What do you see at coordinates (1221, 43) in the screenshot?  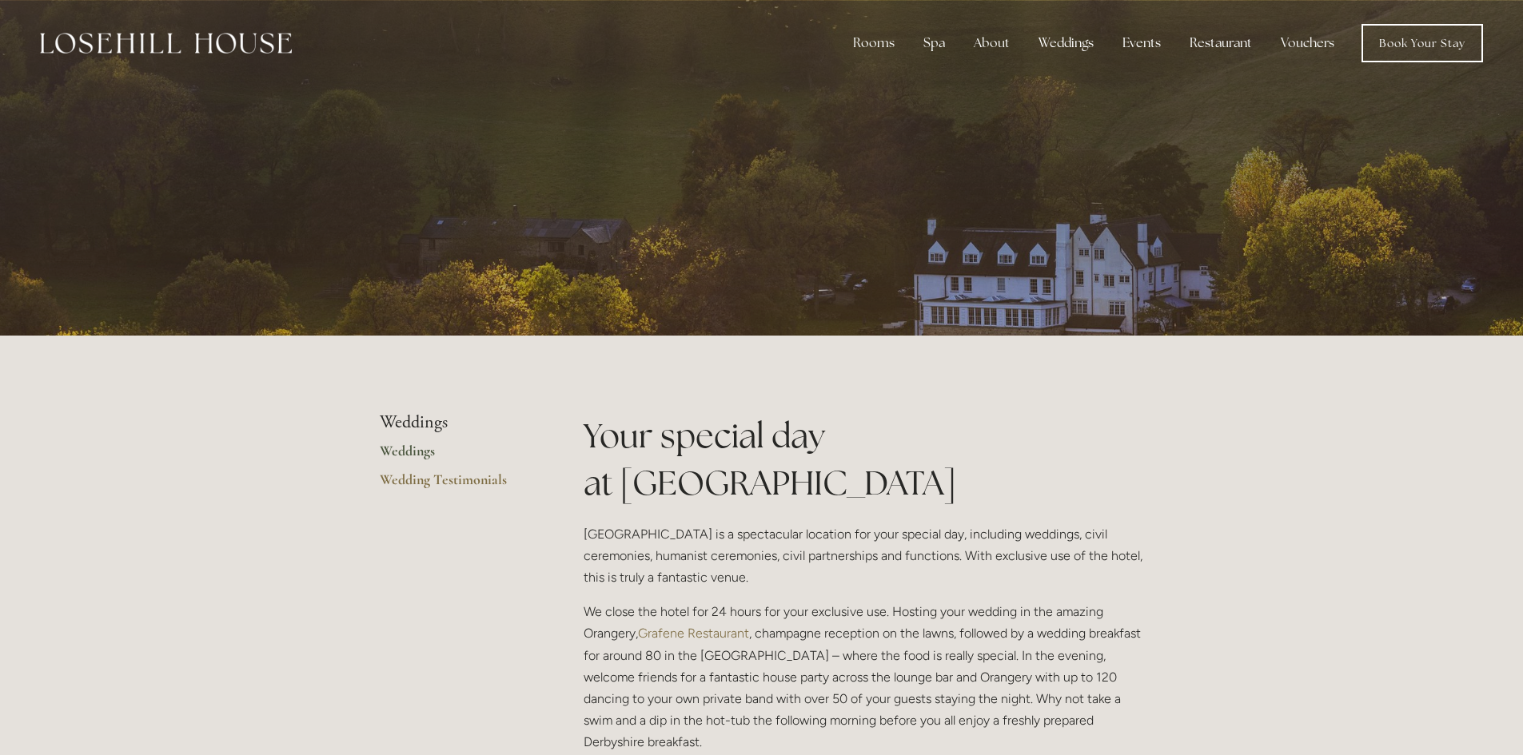 I see `div: Restaurant` at bounding box center [1221, 43].